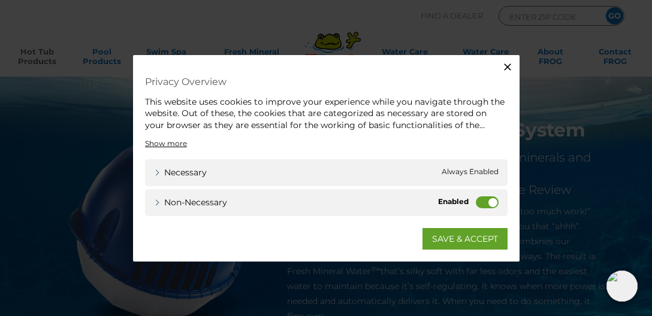 Image resolution: width=652 pixels, height=316 pixels. I want to click on a: Non-necessary, so click(191, 203).